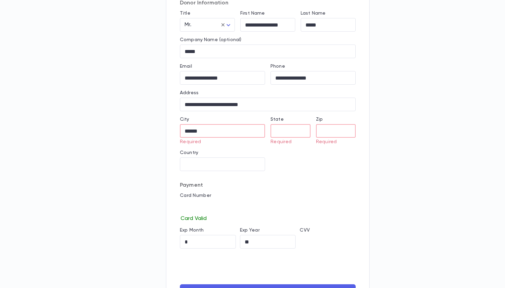 This screenshot has height=288, width=505. I want to click on label: Country, so click(189, 153).